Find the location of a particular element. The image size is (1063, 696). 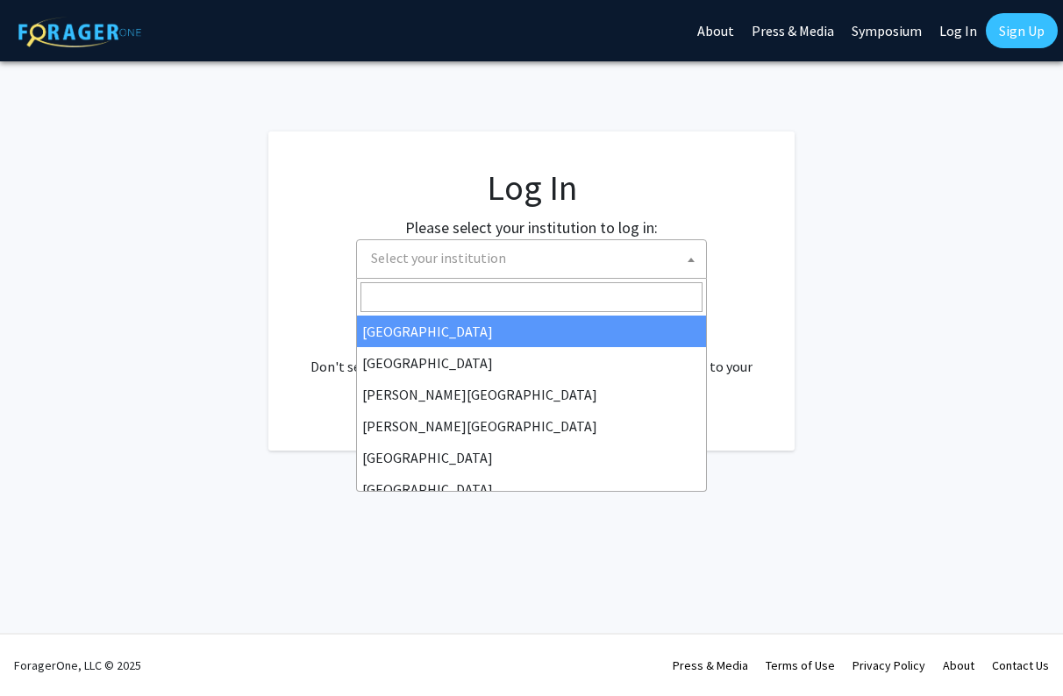

a: Contact Us is located at coordinates (1020, 666).